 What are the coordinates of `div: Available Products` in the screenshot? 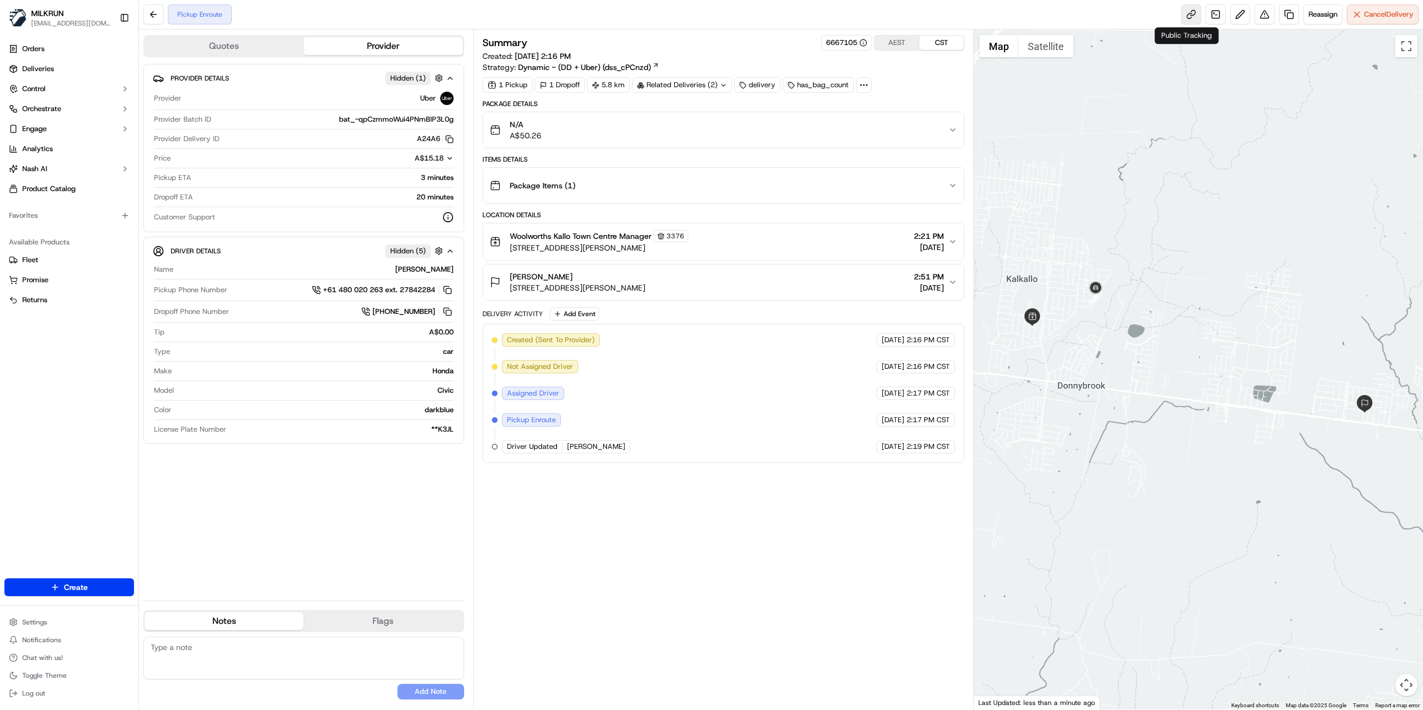 It's located at (69, 242).